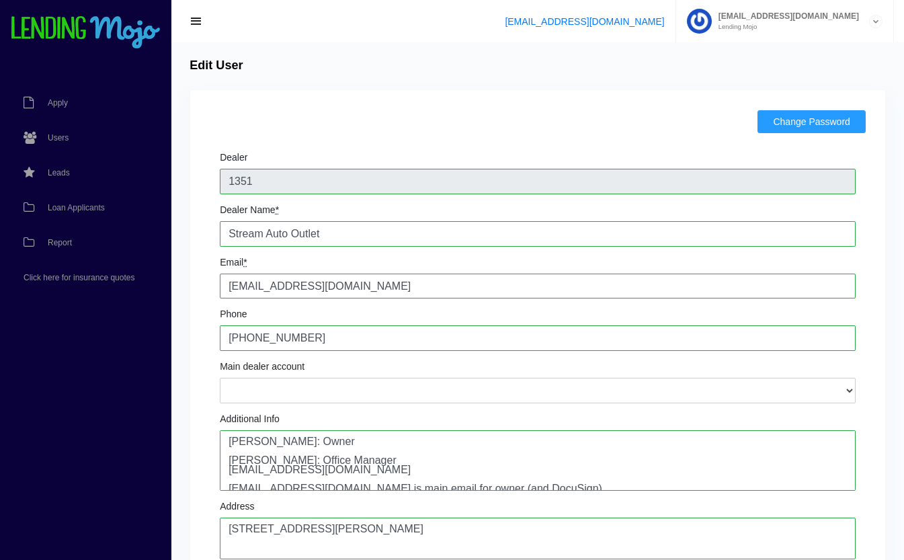 Image resolution: width=904 pixels, height=560 pixels. I want to click on span: Users, so click(58, 138).